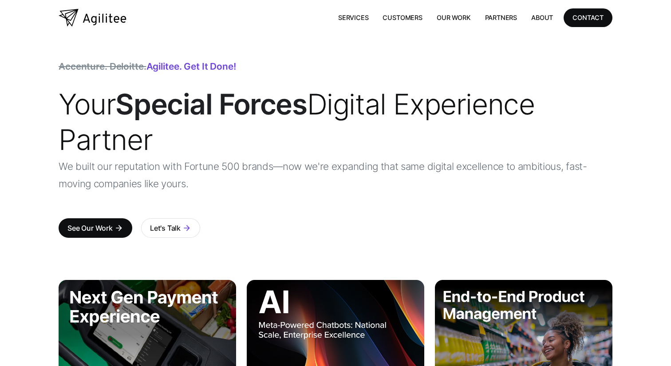 The width and height of the screenshot is (671, 366). I want to click on a: About, so click(542, 17).